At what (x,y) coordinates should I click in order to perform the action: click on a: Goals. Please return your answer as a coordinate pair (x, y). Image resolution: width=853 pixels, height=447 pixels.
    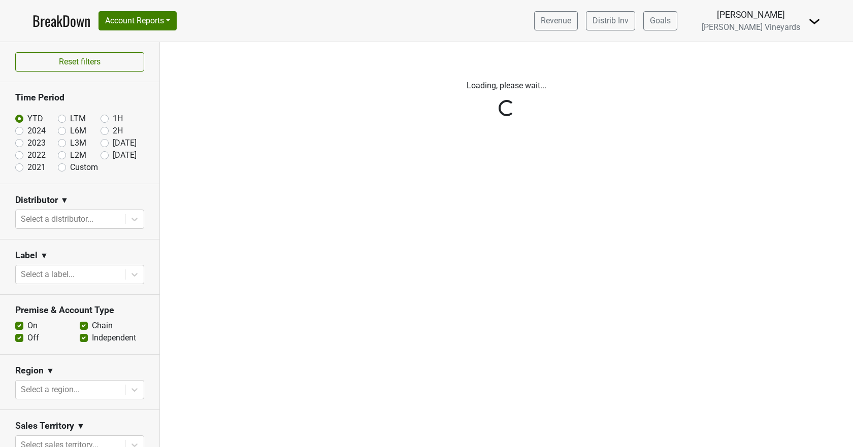
    Looking at the image, I should click on (660, 21).